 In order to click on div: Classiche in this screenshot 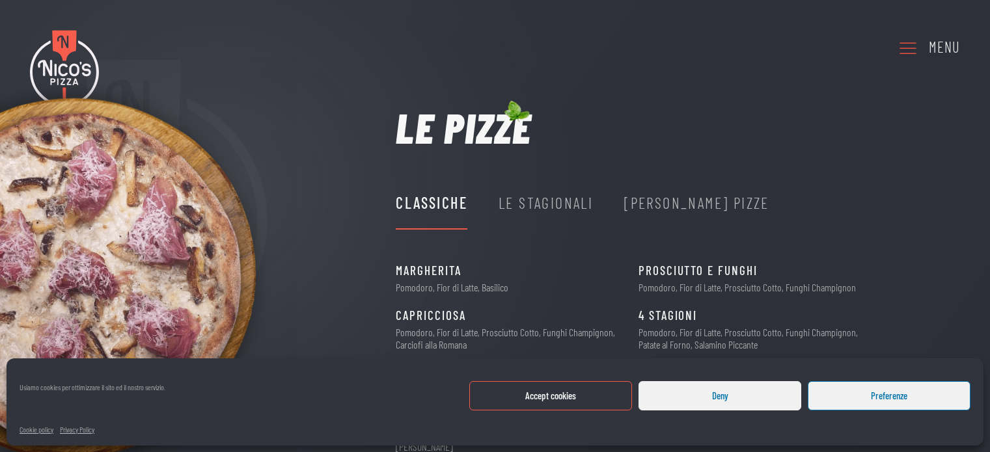, I will do `click(431, 203)`.